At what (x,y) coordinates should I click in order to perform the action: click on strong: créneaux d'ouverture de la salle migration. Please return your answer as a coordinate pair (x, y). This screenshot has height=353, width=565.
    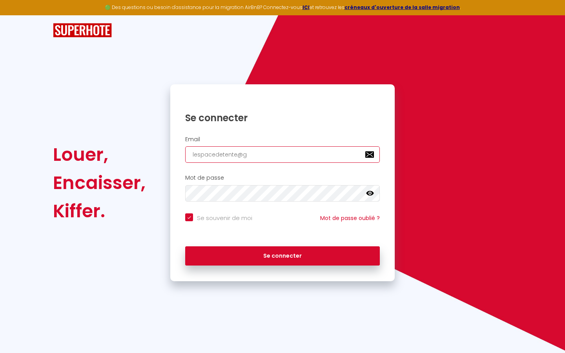
    Looking at the image, I should click on (402, 7).